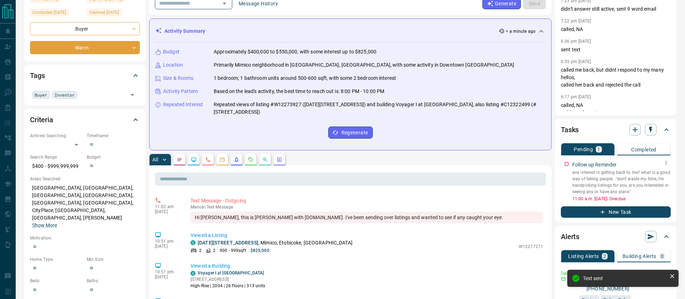 The height and width of the screenshot is (299, 685). I want to click on p: All, so click(155, 160).